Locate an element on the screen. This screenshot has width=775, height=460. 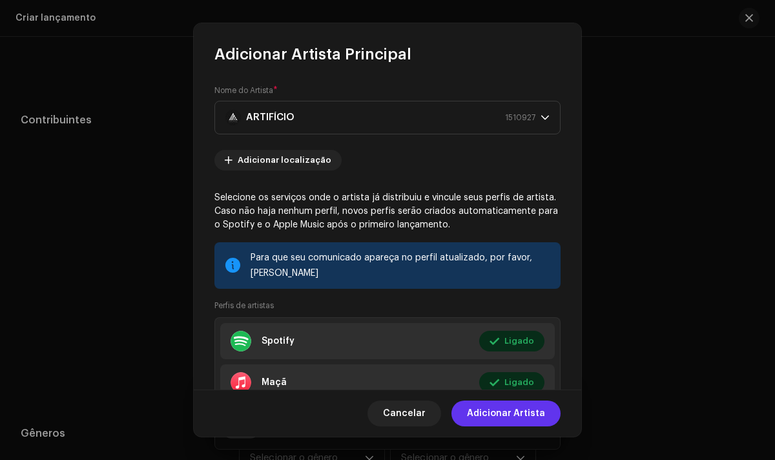
span: ARTIFÍCIO is located at coordinates (383, 118).